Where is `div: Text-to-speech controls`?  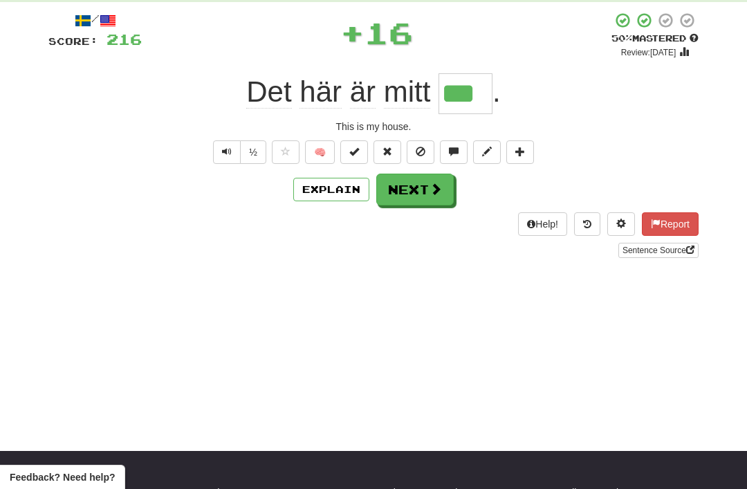 div: Text-to-speech controls is located at coordinates (238, 152).